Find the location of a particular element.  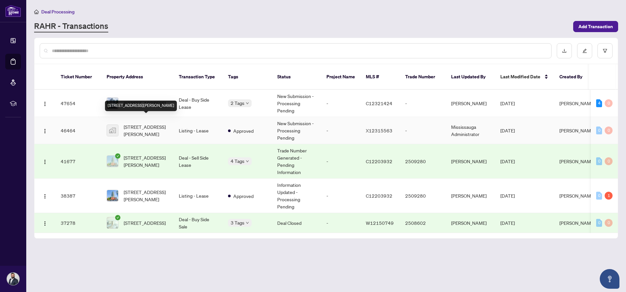

div: 4 is located at coordinates (599, 103).